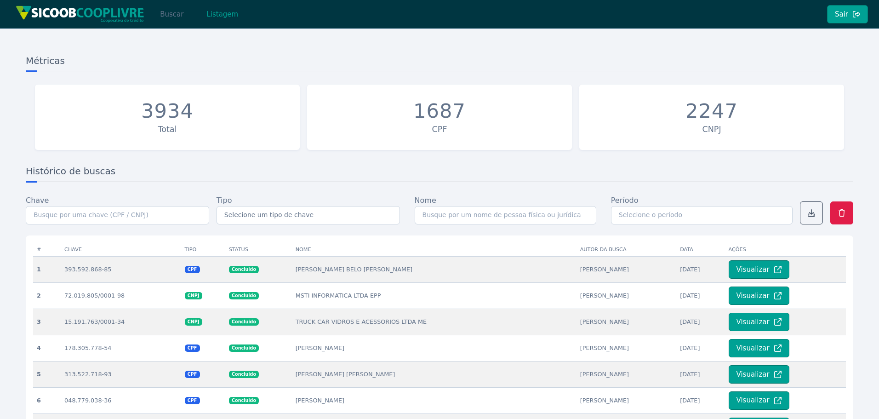 This screenshot has height=419, width=879. What do you see at coordinates (120, 321) in the screenshot?
I see `td: 15.191.763/0001-34` at bounding box center [120, 321].